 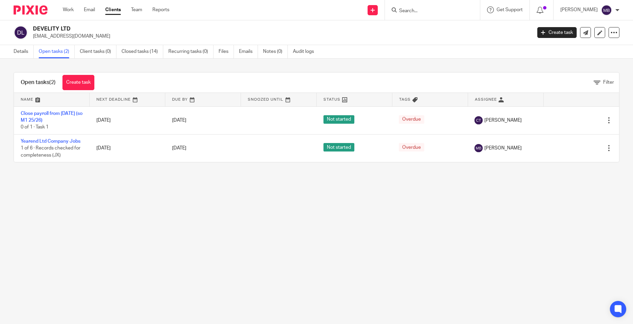 What do you see at coordinates (68, 10) in the screenshot?
I see `a: Work` at bounding box center [68, 10].